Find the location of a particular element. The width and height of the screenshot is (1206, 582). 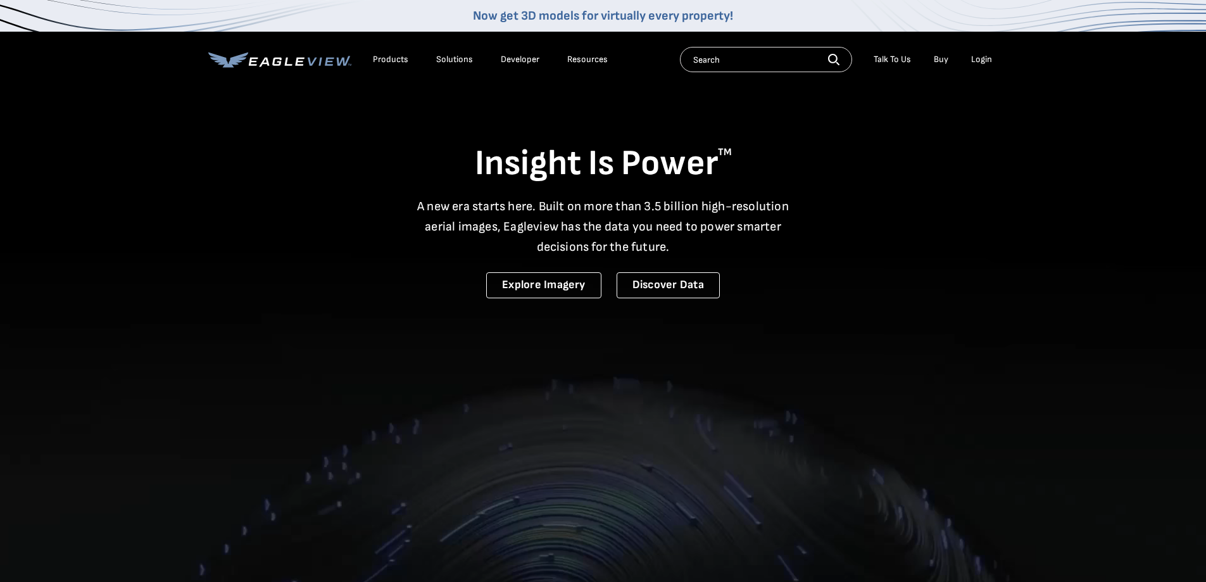

sup: TM is located at coordinates (725, 152).